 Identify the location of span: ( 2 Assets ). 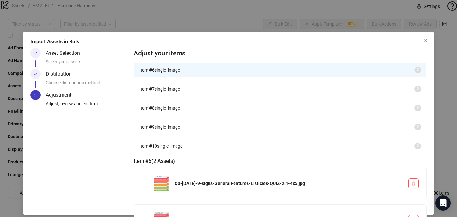
(163, 161).